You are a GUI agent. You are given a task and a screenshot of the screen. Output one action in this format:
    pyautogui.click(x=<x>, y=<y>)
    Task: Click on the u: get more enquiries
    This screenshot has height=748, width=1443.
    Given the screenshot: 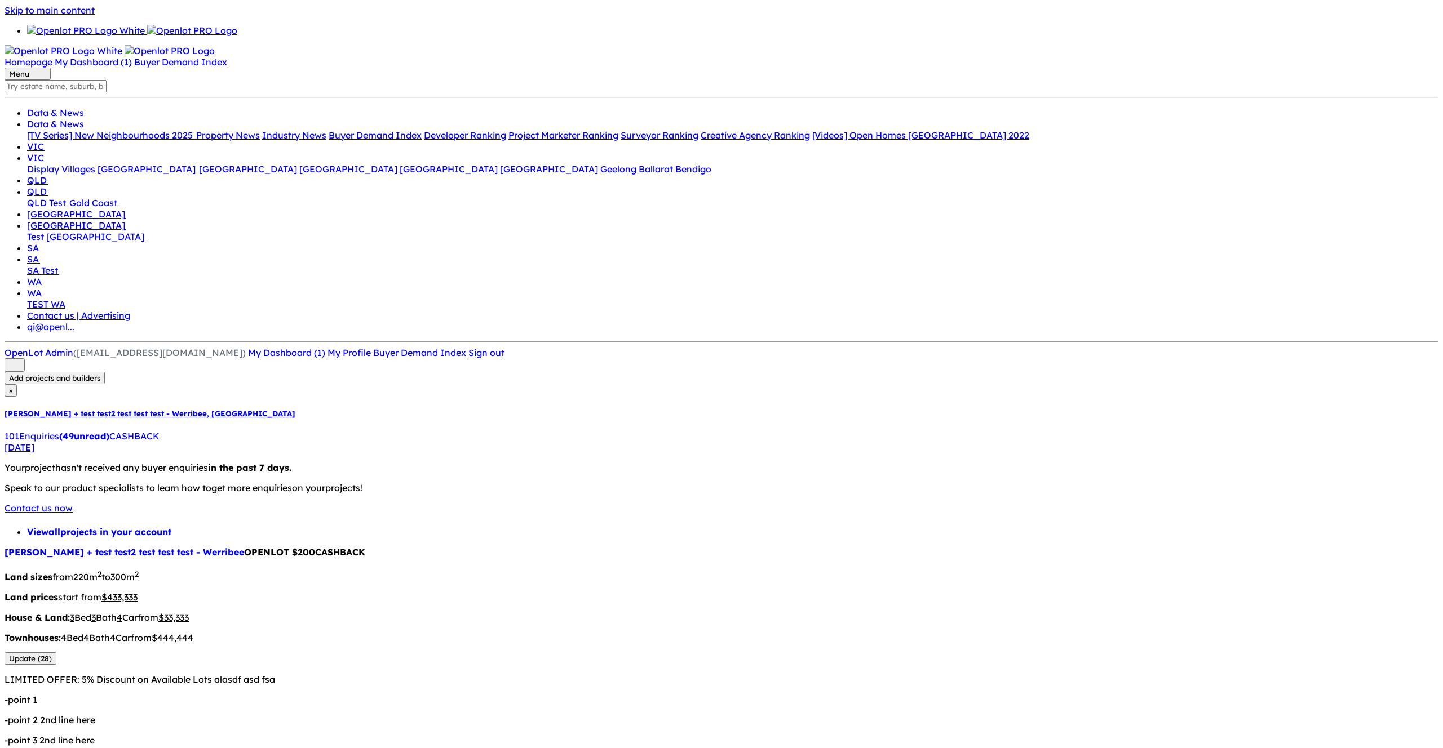 What is the action you would take?
    pyautogui.click(x=251, y=488)
    